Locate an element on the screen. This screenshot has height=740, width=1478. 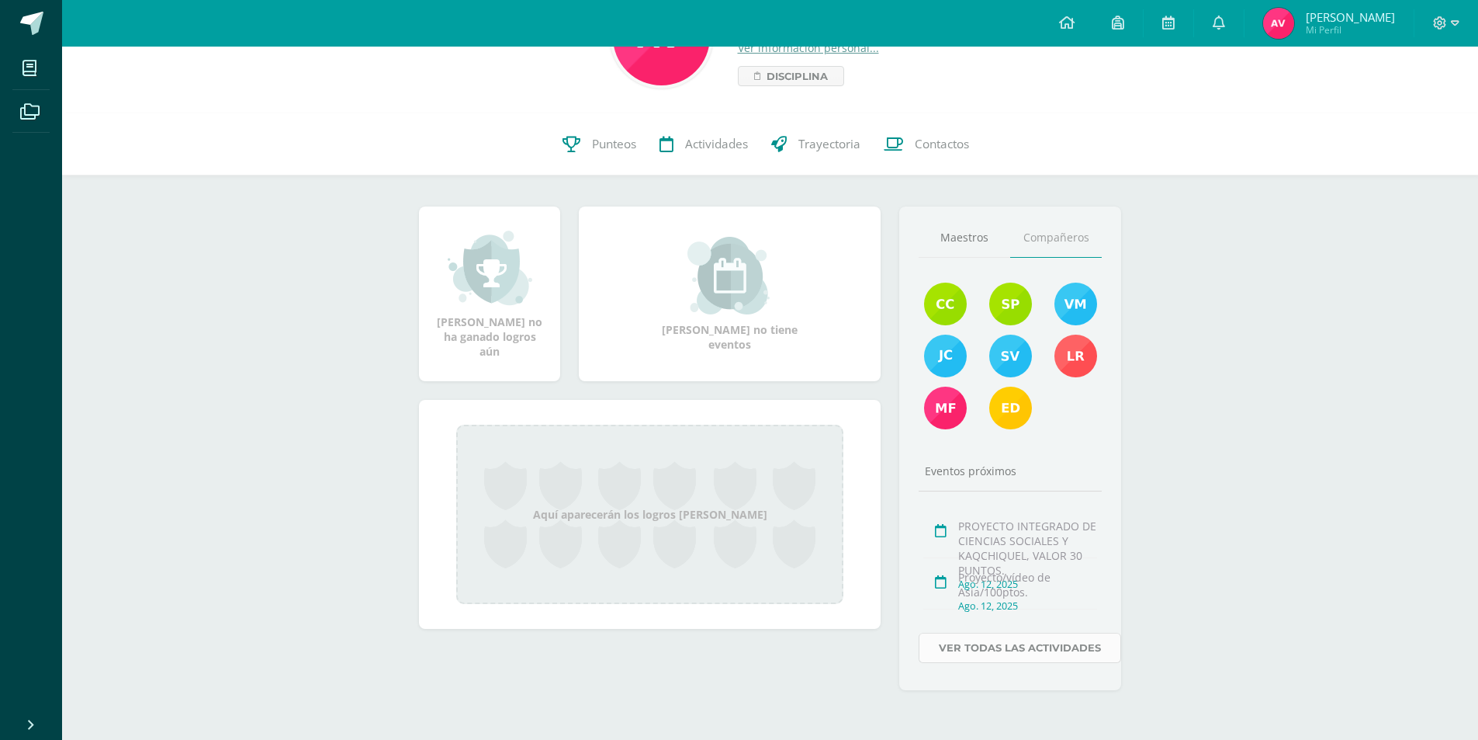
span: Mi Perfil is located at coordinates (1350, 29).